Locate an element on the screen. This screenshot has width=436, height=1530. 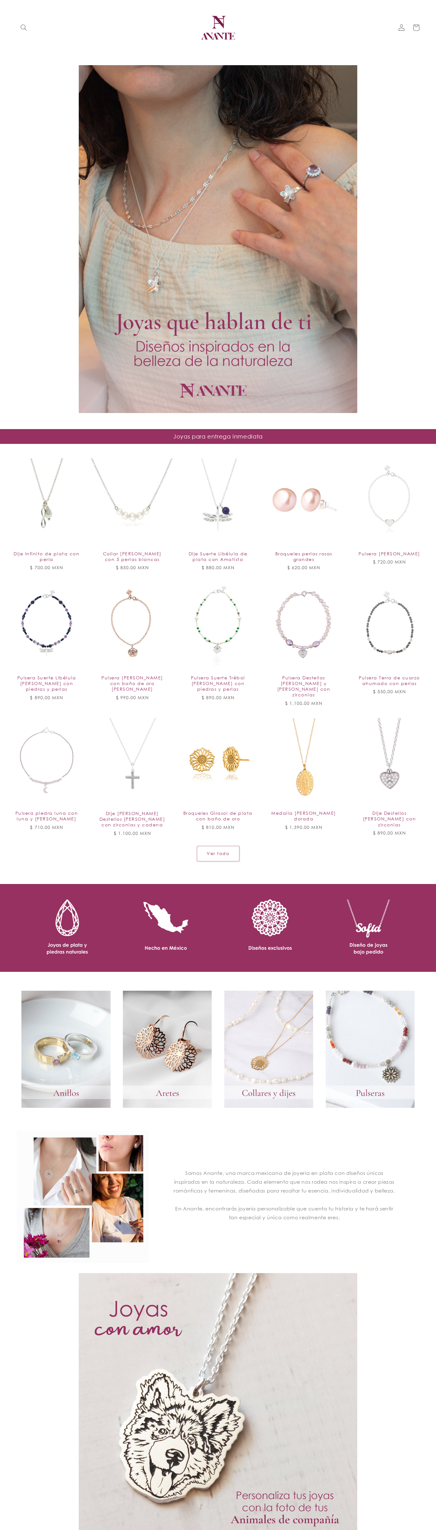
img: Anante Joyería | Diseño mexicano is located at coordinates (218, 28).